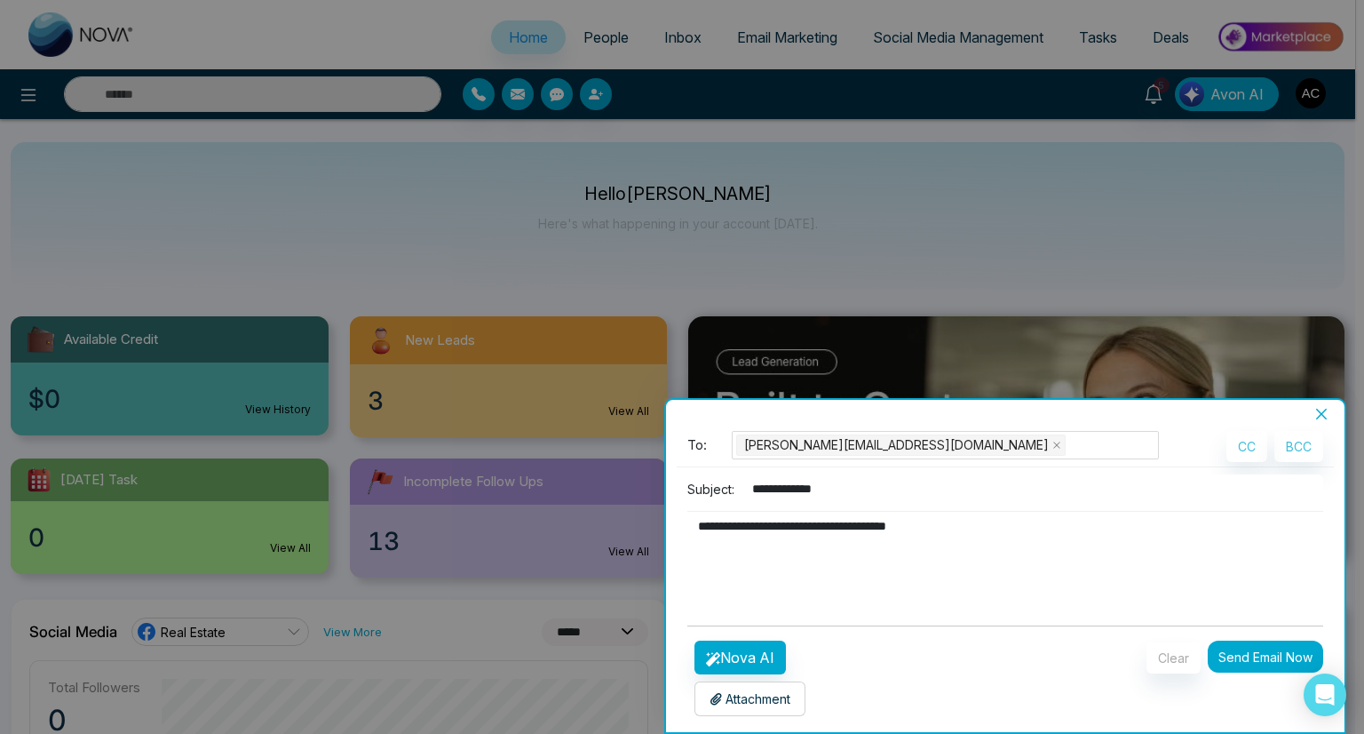  I want to click on span: To:, so click(697, 445).